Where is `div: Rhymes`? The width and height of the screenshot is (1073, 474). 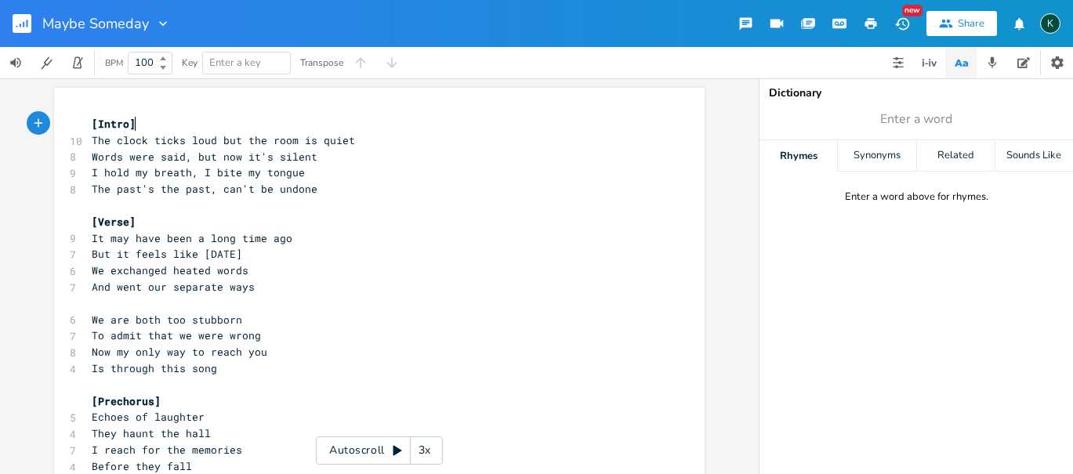
div: Rhymes is located at coordinates (798, 156).